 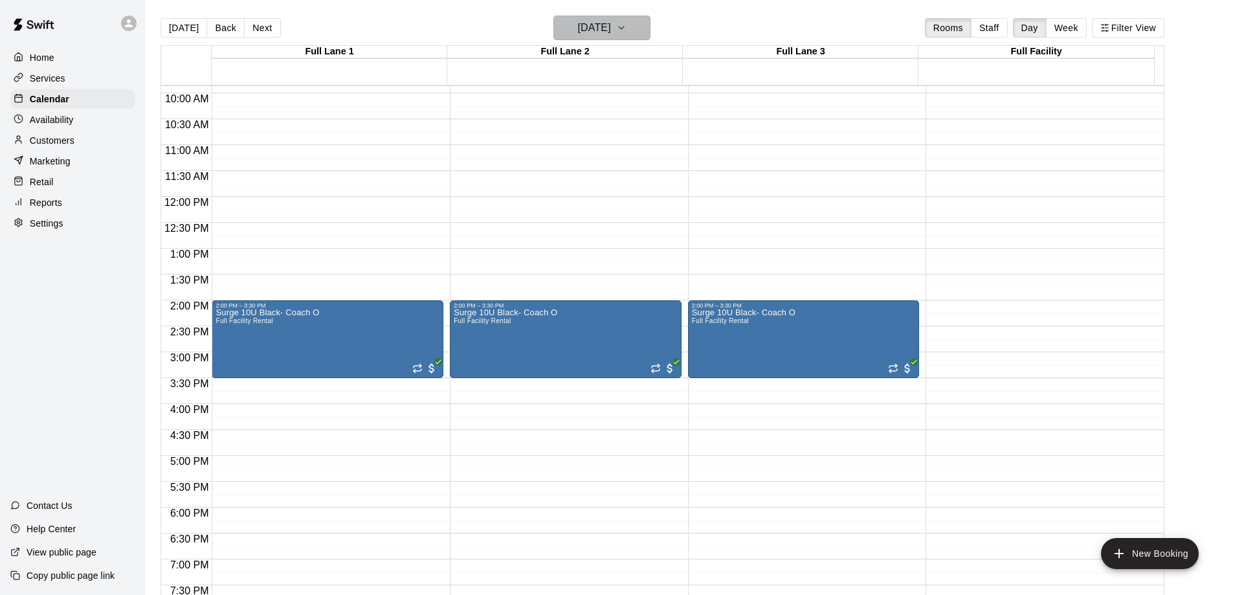 What do you see at coordinates (186, 202) in the screenshot?
I see `span: 12:00 PM` at bounding box center [186, 202].